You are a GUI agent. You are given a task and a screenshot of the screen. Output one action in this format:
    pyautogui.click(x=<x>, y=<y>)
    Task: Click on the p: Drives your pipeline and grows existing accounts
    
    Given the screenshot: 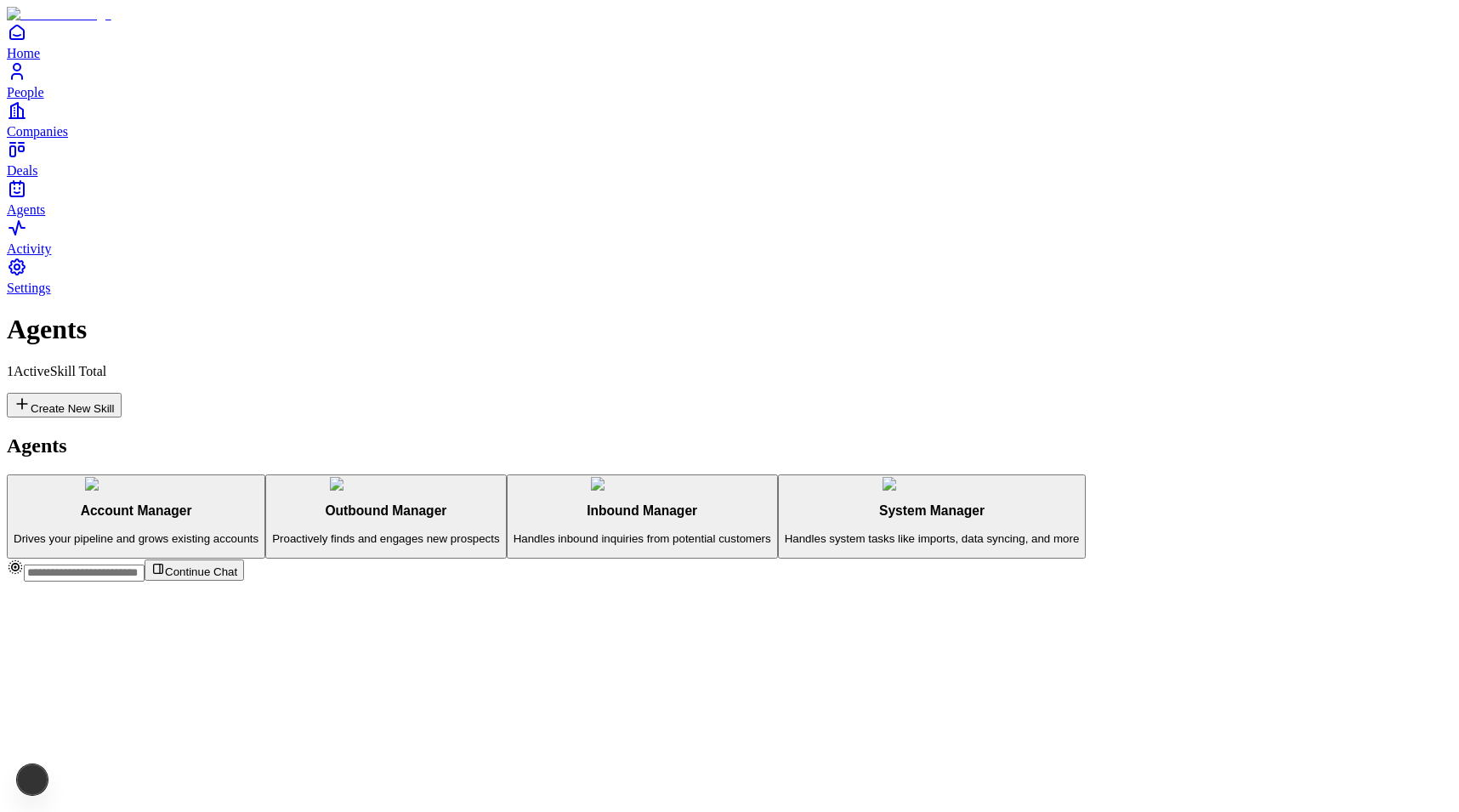 What is the action you would take?
    pyautogui.click(x=136, y=538)
    